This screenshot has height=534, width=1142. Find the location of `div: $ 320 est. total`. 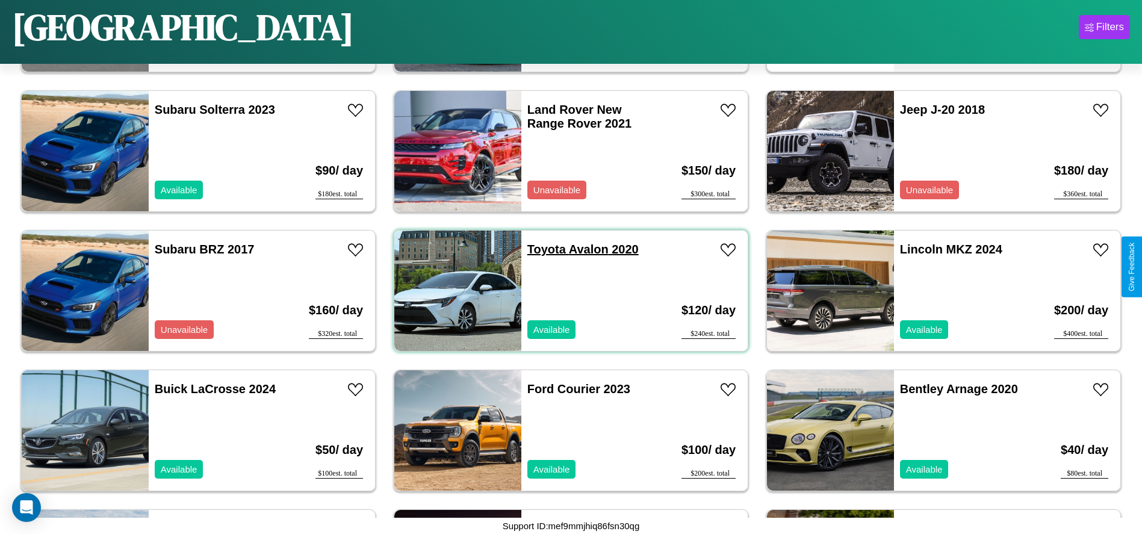

div: $ 320 est. total is located at coordinates (336, 334).